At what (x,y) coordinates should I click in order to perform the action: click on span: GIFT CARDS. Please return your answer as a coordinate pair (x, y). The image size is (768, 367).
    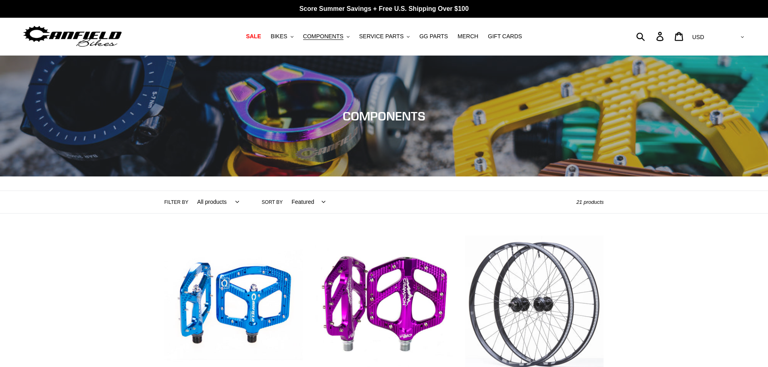
    Looking at the image, I should click on (505, 36).